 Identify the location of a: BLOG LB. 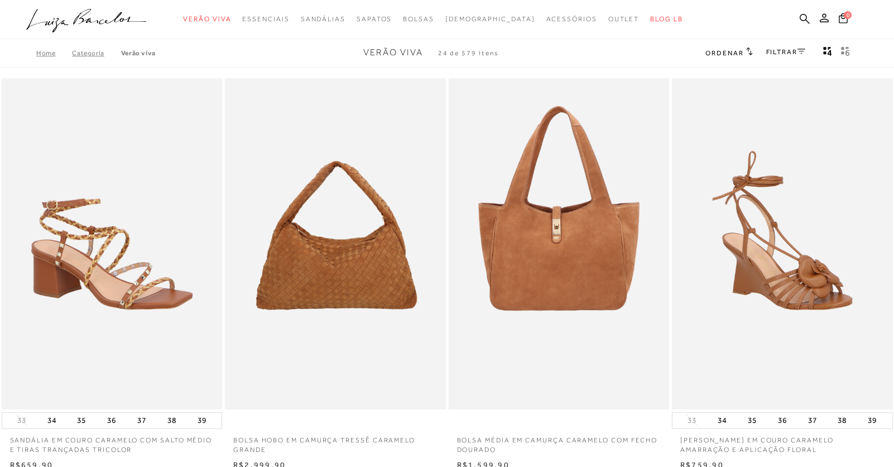
(667, 19).